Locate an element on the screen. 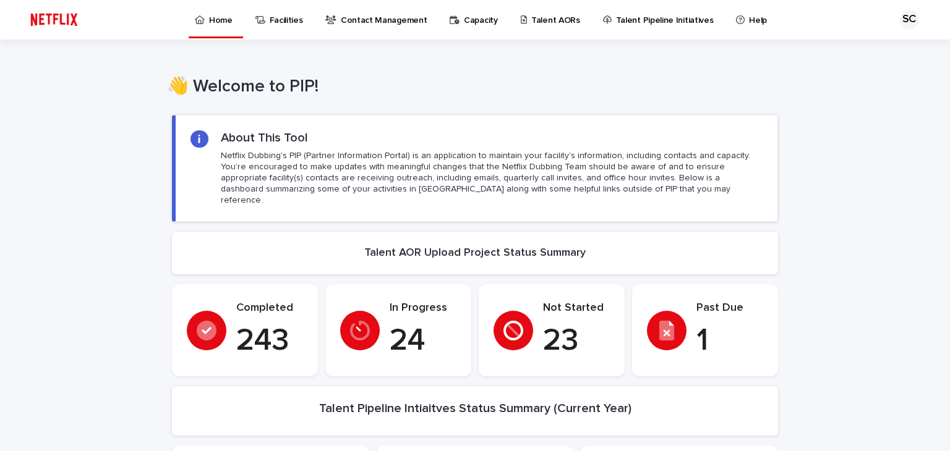 The height and width of the screenshot is (451, 950). h2: About This Tool is located at coordinates (264, 138).